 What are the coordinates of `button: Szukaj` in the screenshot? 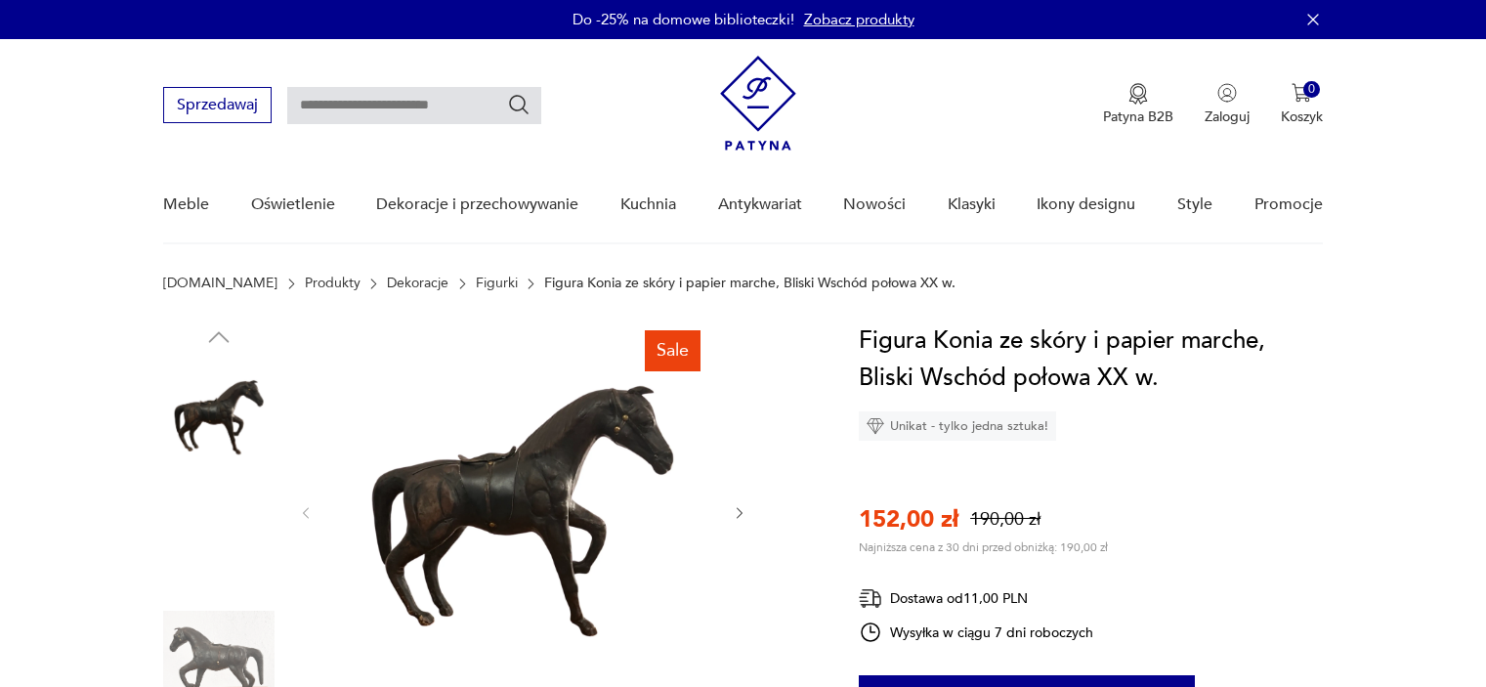 It's located at (519, 105).